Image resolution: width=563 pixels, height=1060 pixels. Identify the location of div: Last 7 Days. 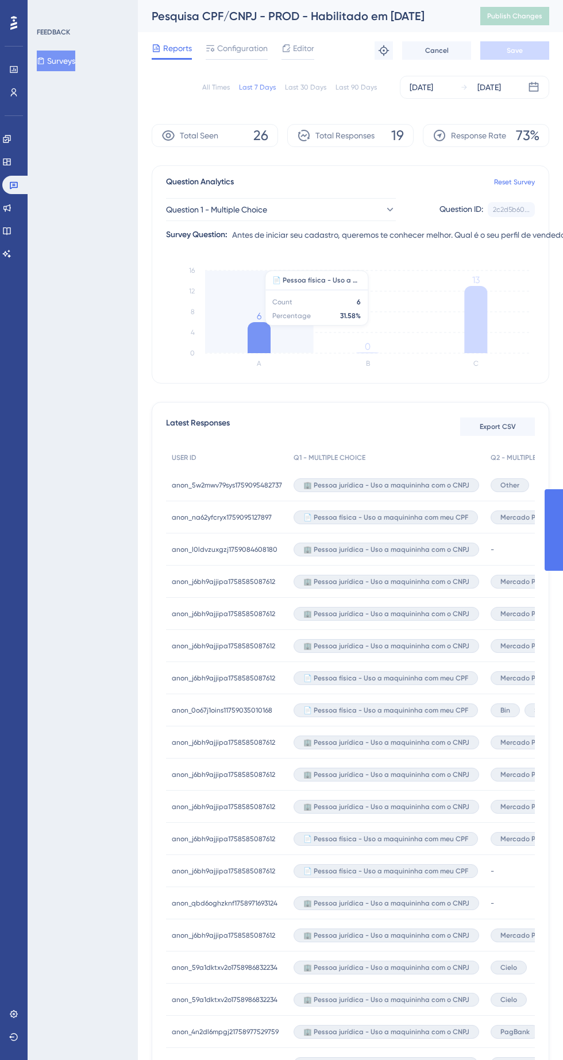
(257, 87).